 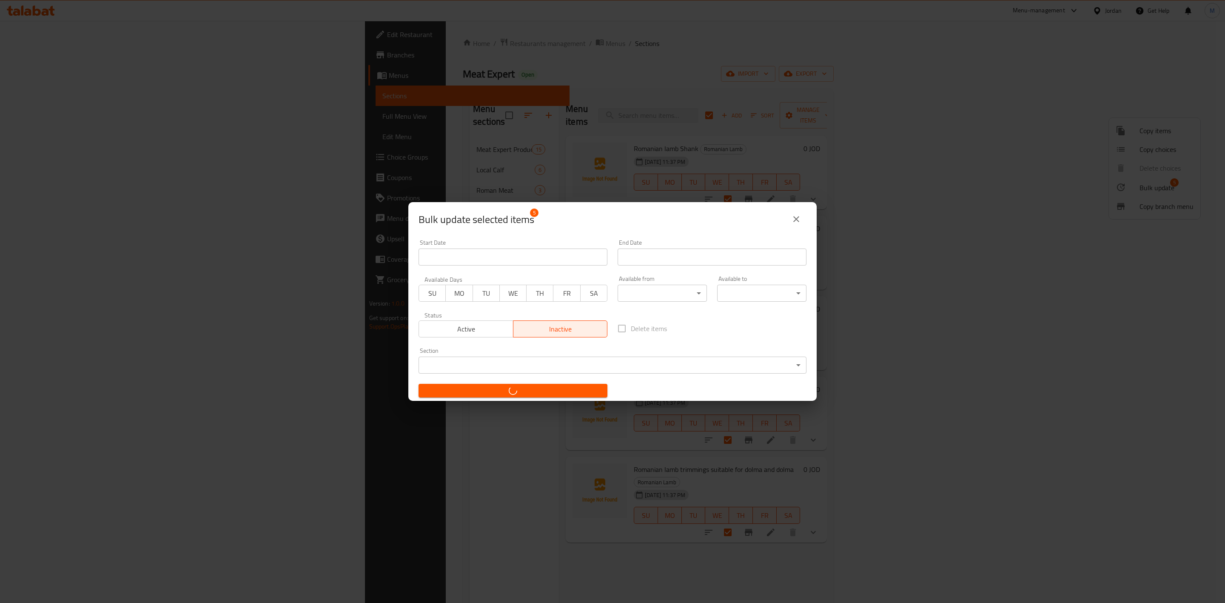 What do you see at coordinates (594, 293) in the screenshot?
I see `button: SA` at bounding box center [594, 293].